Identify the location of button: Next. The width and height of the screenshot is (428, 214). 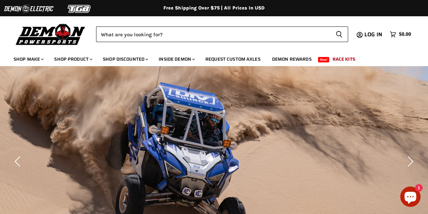
(409, 161).